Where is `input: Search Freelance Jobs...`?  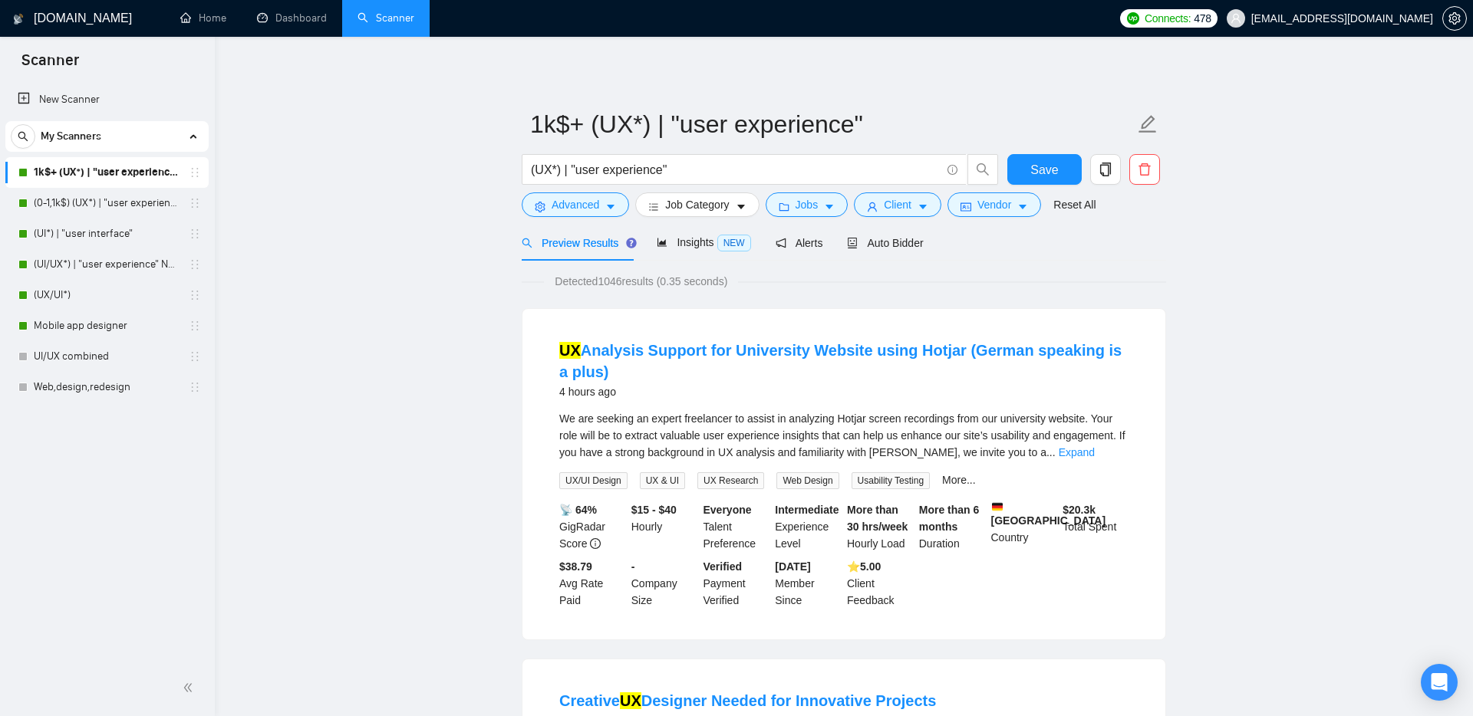 input: Search Freelance Jobs... is located at coordinates (736, 169).